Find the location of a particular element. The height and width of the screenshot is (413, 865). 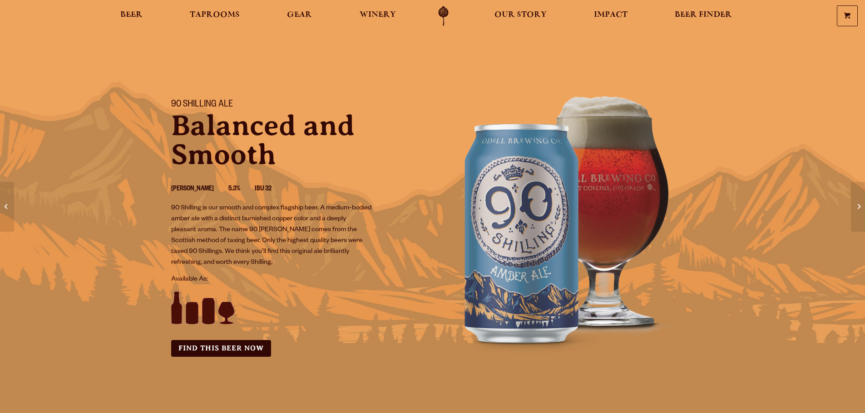

span: Gear is located at coordinates (299, 15).